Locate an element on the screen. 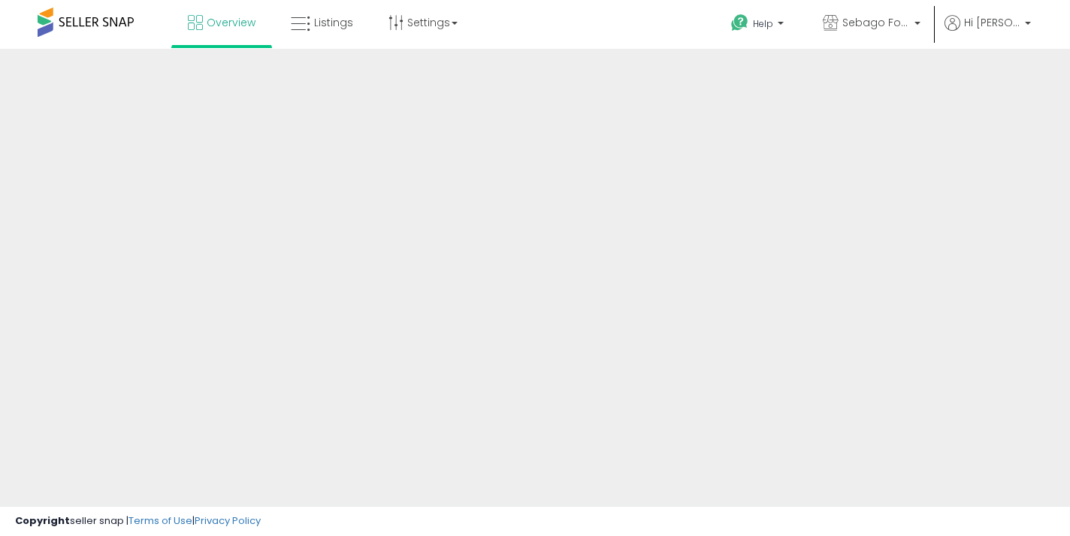  a: Privacy Policy is located at coordinates (228, 521).